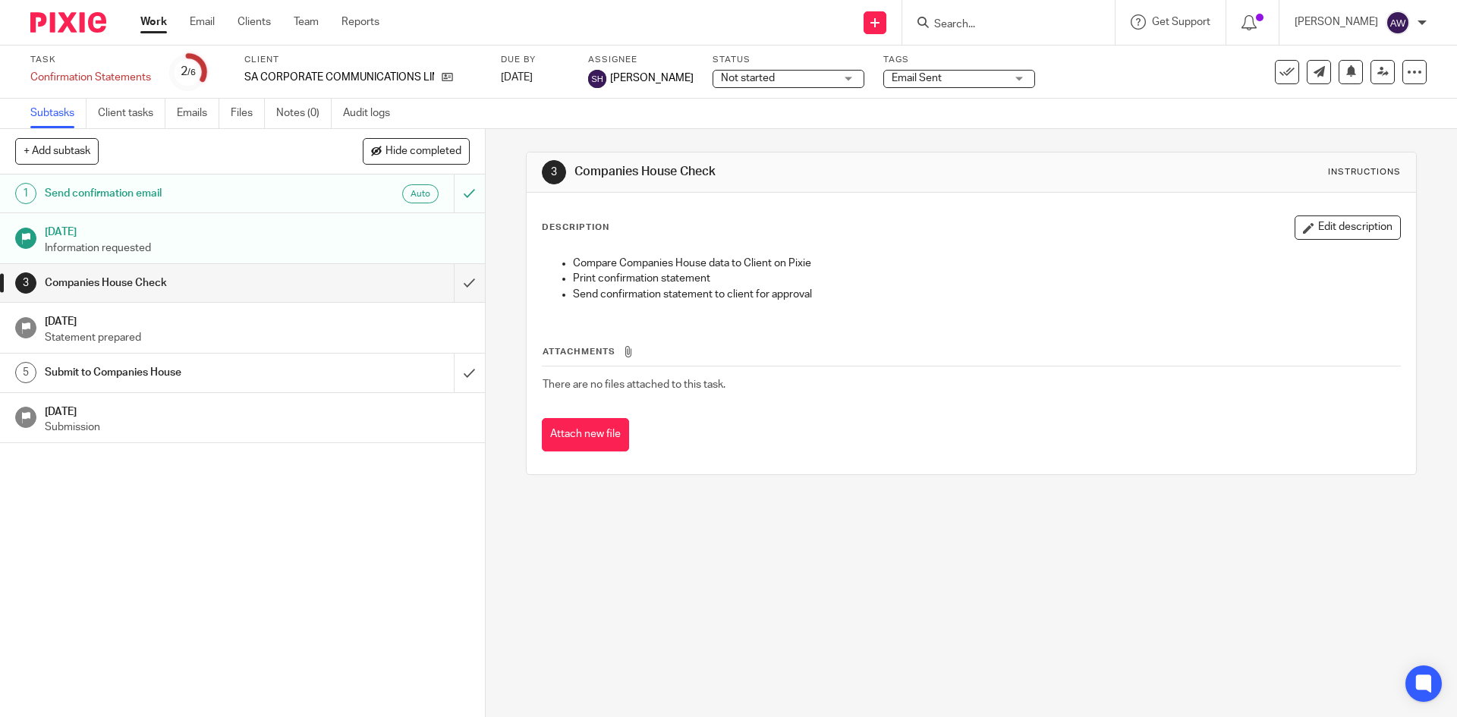  I want to click on button: Attach new file, so click(585, 435).